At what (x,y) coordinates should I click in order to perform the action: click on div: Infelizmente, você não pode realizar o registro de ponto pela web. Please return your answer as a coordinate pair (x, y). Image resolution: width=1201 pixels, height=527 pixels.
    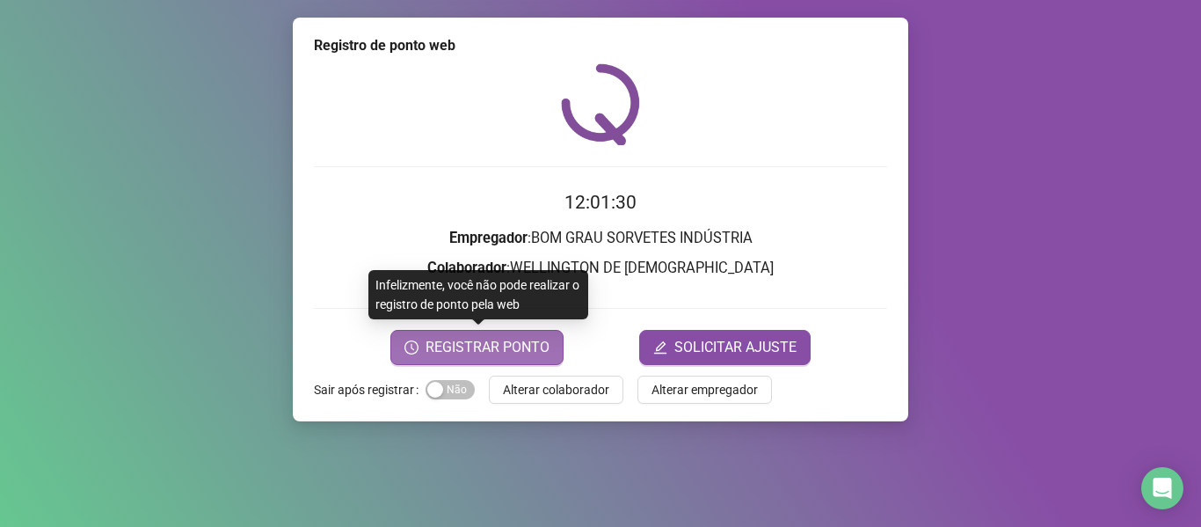
    Looking at the image, I should click on (478, 295).